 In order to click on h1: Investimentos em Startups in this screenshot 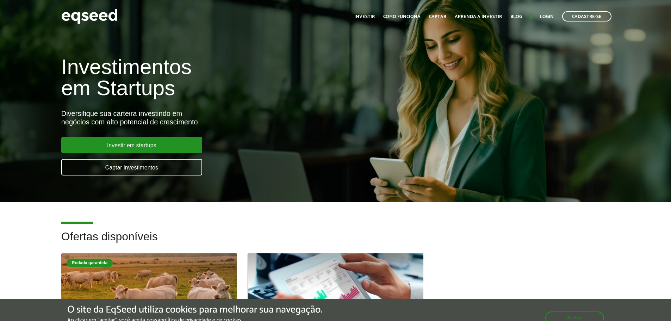, I will do `click(224, 78)`.